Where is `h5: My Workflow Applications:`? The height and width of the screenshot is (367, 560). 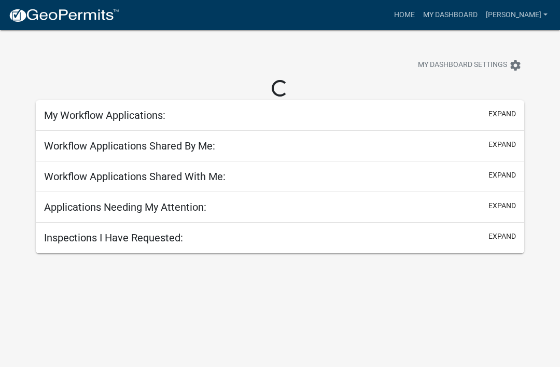 h5: My Workflow Applications: is located at coordinates (105, 115).